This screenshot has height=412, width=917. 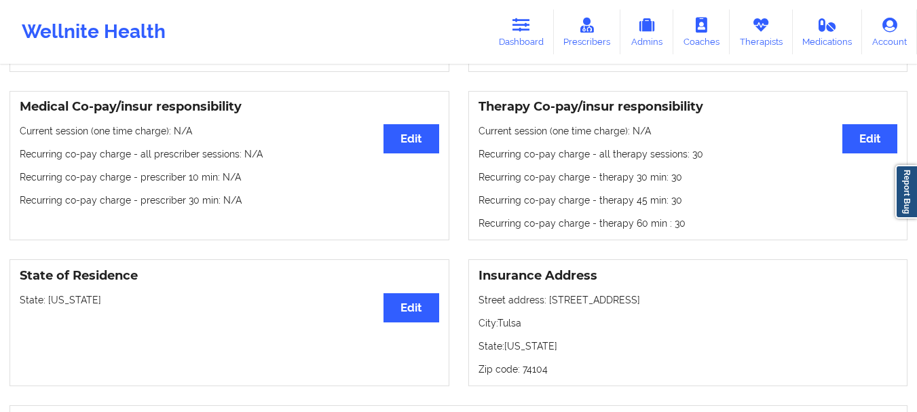 I want to click on a: Medications, so click(x=828, y=32).